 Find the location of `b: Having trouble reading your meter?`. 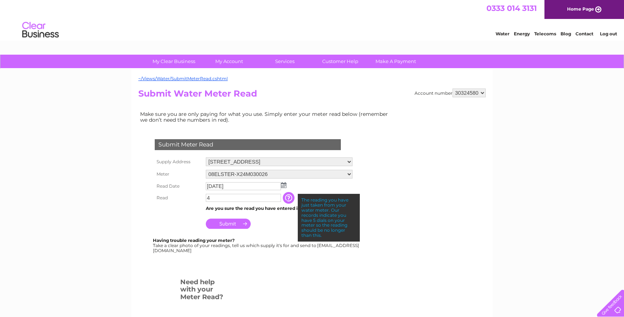

b: Having trouble reading your meter? is located at coordinates (194, 240).